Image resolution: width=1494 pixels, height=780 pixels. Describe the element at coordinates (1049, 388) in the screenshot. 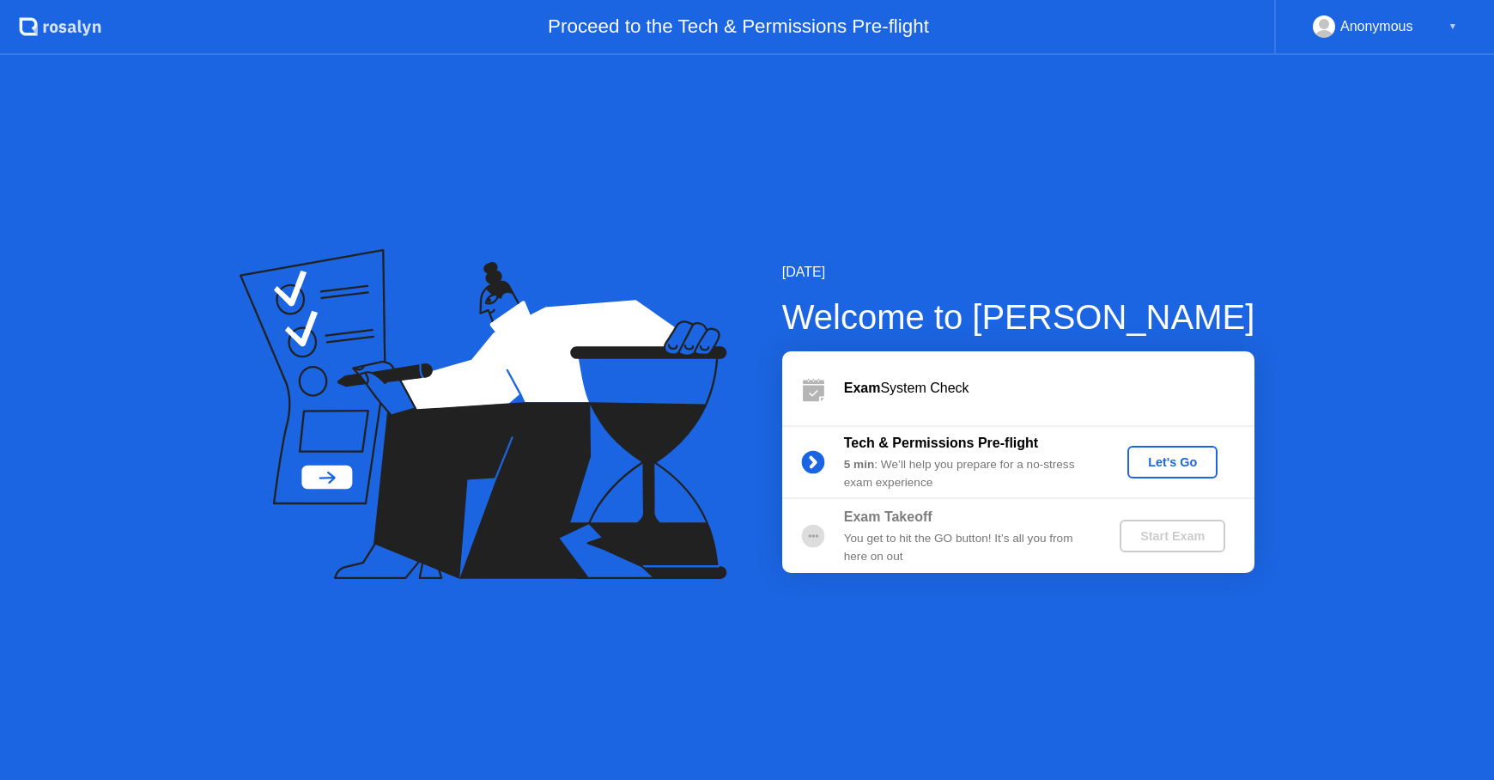

I see `div: System Check` at that location.